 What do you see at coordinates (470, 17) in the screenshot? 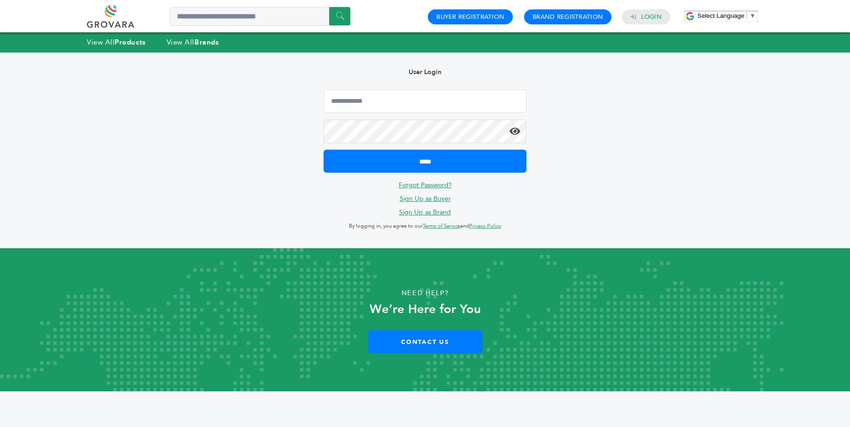
I see `a: Buyer Registration` at bounding box center [470, 17].